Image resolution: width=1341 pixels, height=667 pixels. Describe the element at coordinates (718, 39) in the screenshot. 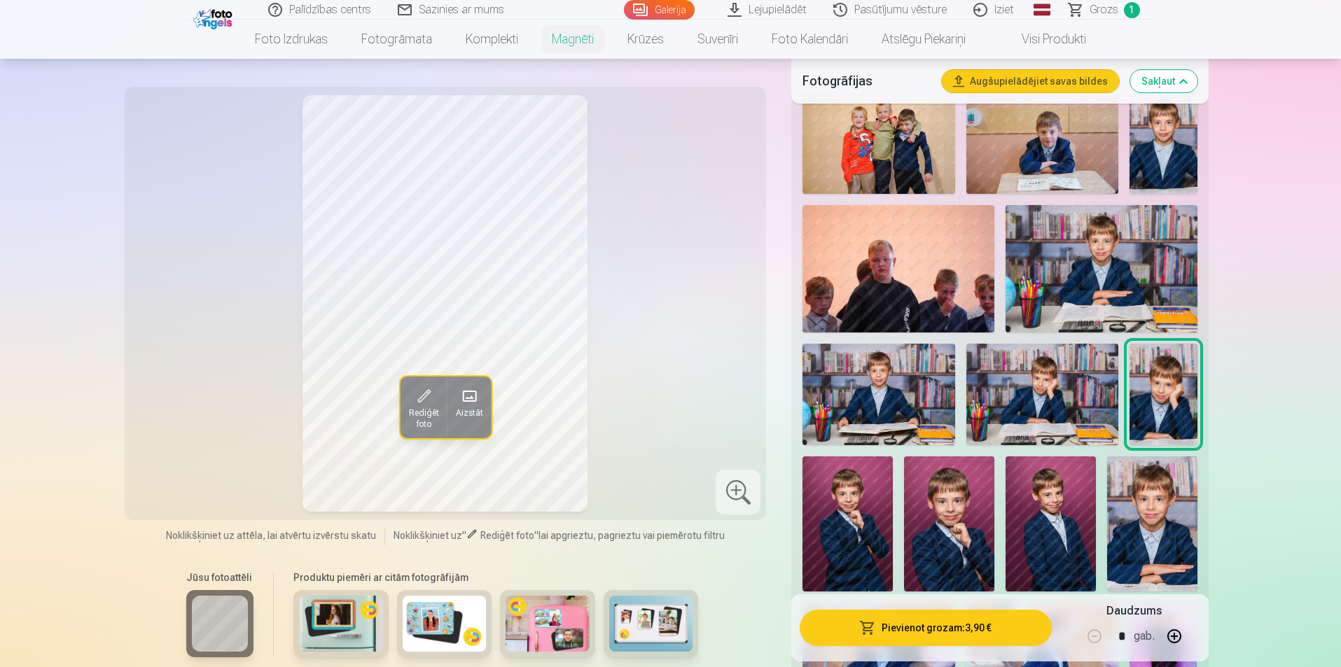

I see `a: Suvenīri` at that location.